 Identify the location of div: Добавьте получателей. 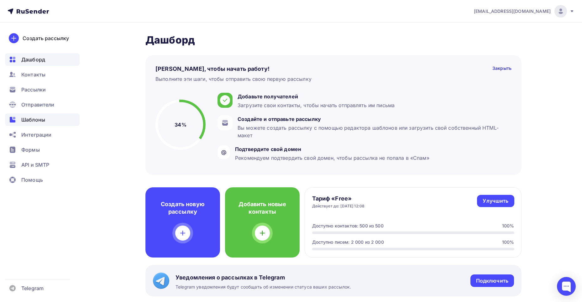
(316, 97).